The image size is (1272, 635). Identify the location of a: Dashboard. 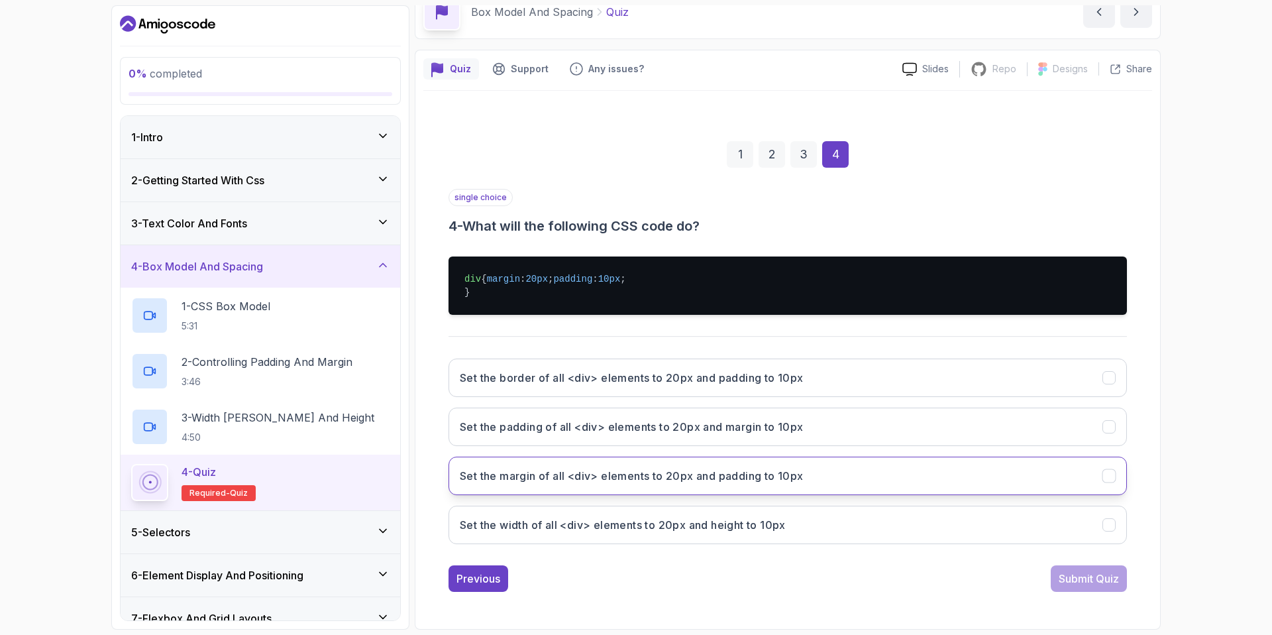
(168, 25).